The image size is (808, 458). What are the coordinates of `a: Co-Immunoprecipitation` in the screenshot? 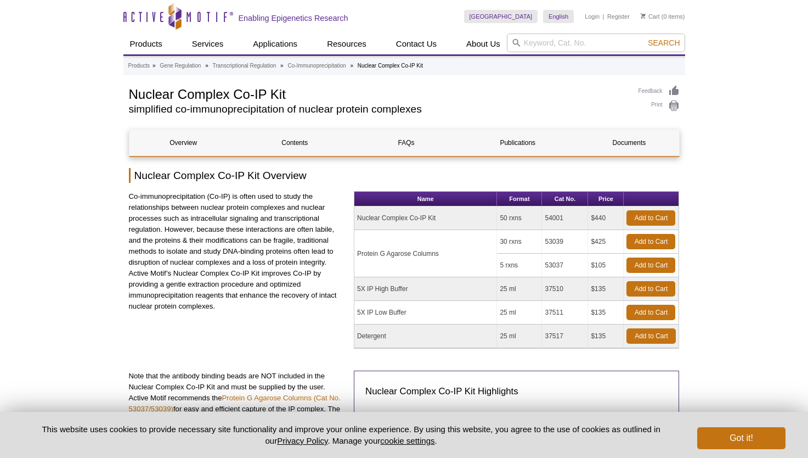 It's located at (317, 66).